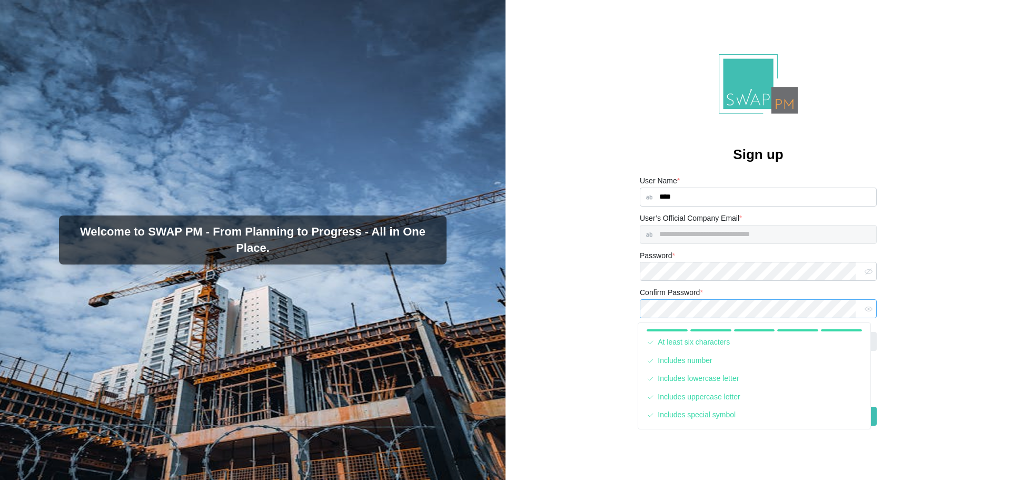 This screenshot has width=1011, height=480. I want to click on div: Includes number, so click(685, 361).